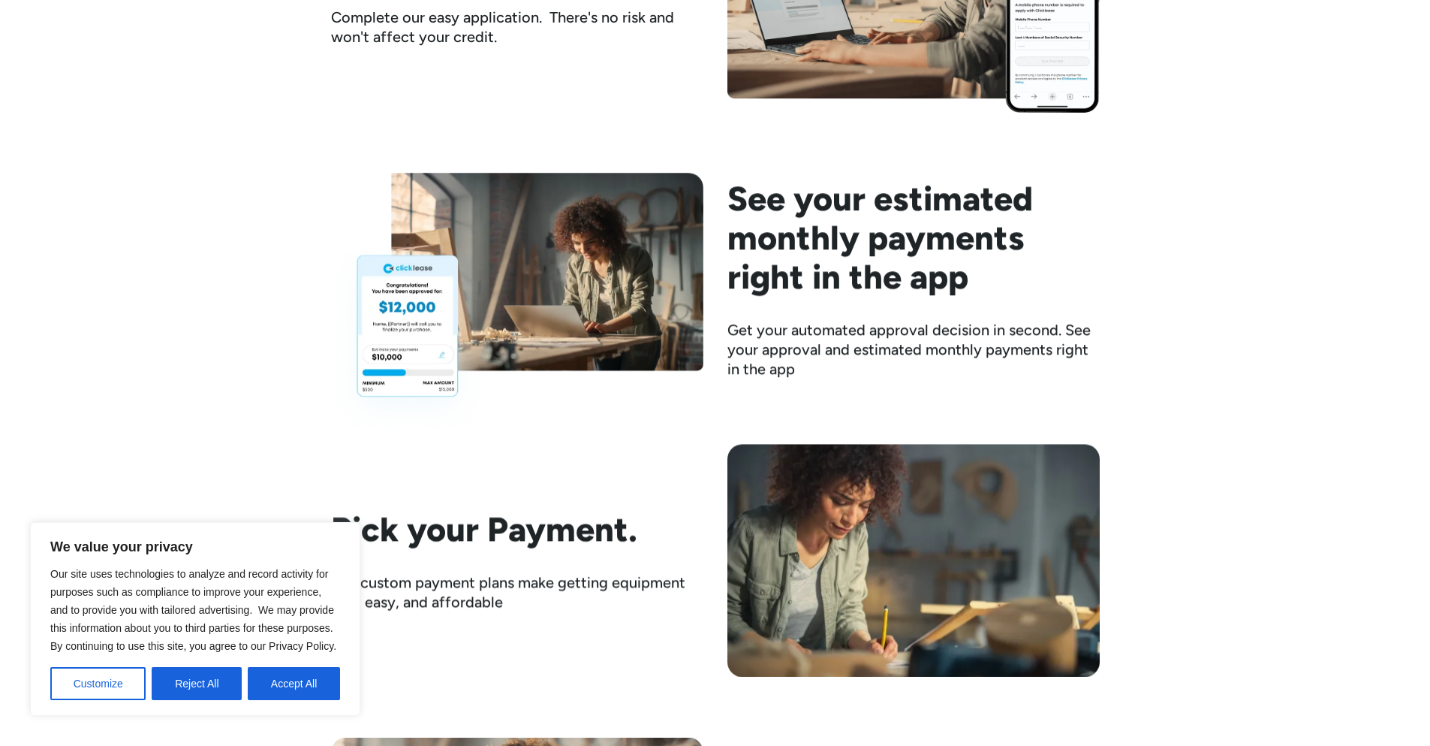 Image resolution: width=1430 pixels, height=746 pixels. I want to click on button: Accept All, so click(294, 683).